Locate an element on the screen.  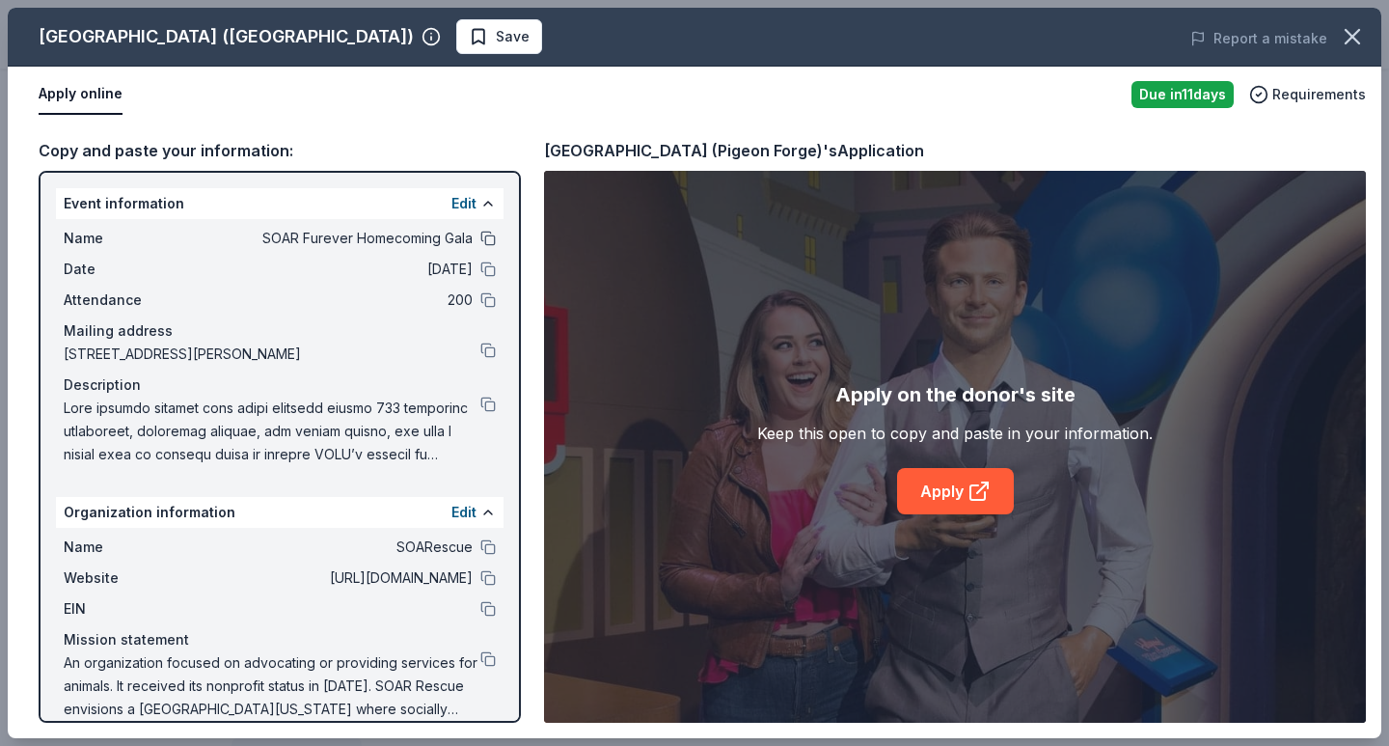
span: SOARescue is located at coordinates (333, 547).